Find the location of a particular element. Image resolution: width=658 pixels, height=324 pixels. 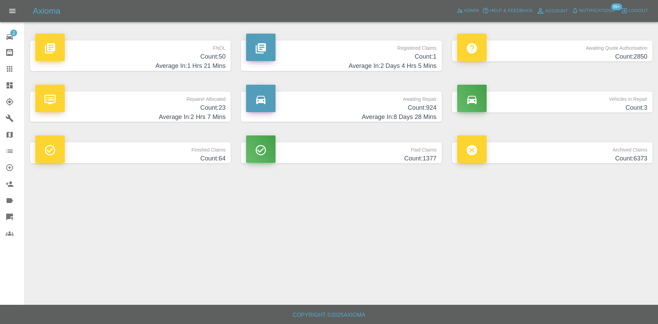

p: Registered Claims is located at coordinates (341, 46).